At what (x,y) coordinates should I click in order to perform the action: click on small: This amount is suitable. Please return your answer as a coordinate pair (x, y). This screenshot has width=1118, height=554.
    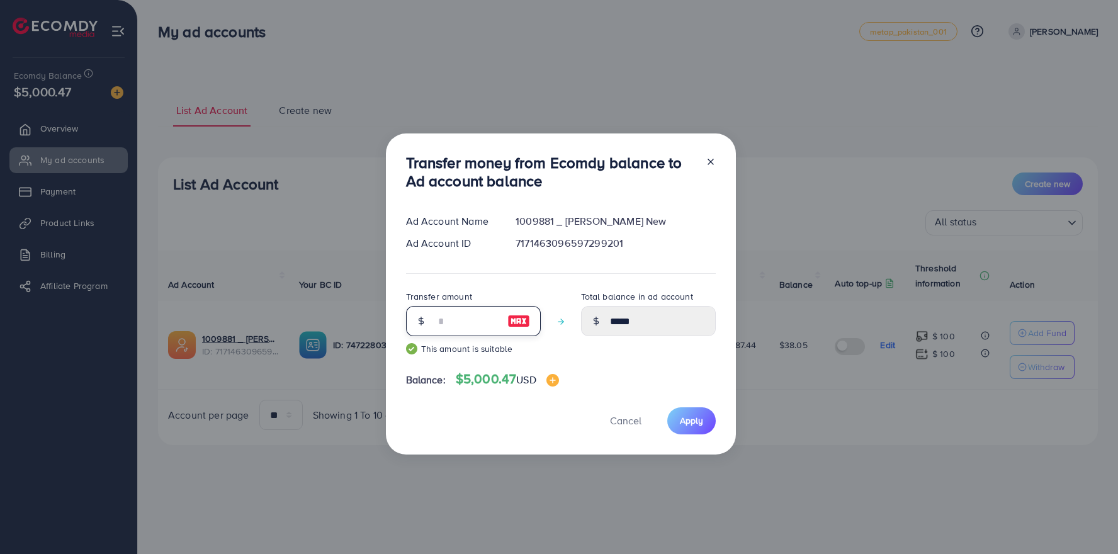
    Looking at the image, I should click on (473, 349).